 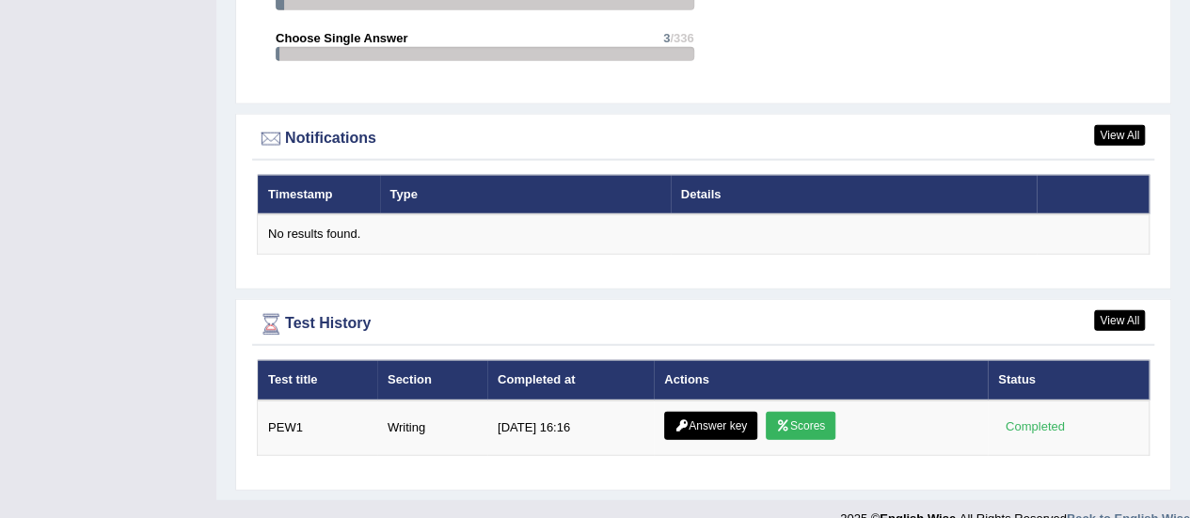 What do you see at coordinates (317, 380) in the screenshot?
I see `th: Test title` at bounding box center [317, 380].